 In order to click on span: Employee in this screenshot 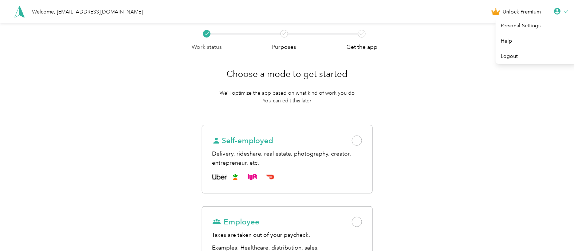, I will do `click(236, 222)`.